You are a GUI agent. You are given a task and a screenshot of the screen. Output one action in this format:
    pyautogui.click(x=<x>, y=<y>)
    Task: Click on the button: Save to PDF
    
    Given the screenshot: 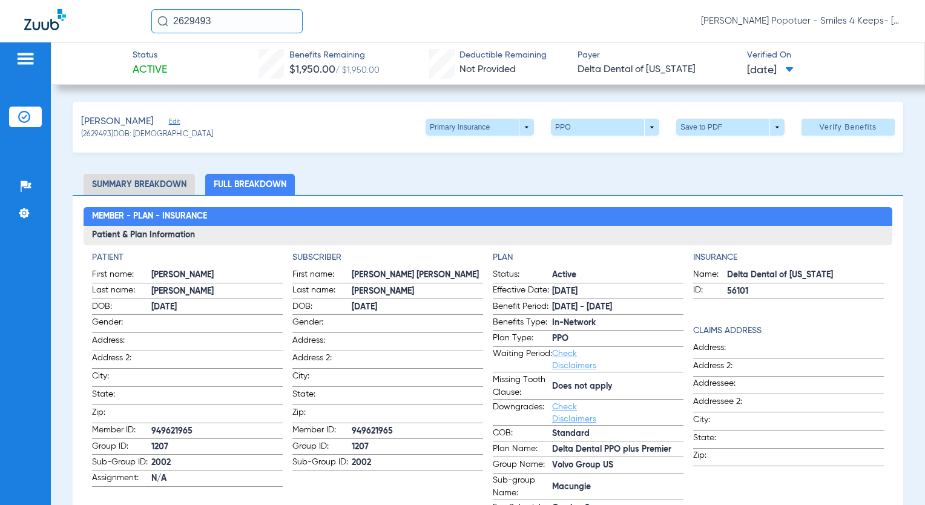 What is the action you would take?
    pyautogui.click(x=730, y=127)
    